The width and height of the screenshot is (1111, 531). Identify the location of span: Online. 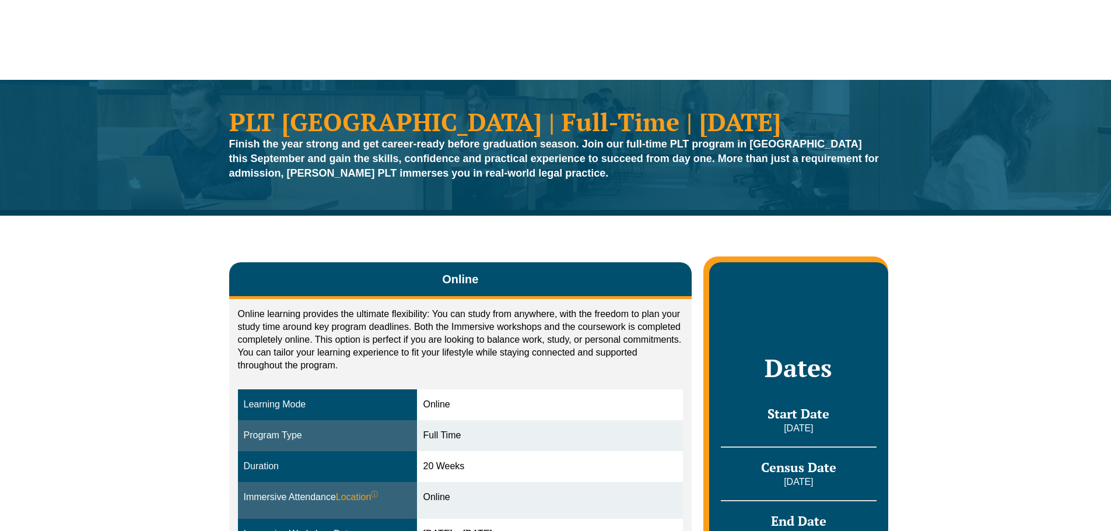
(460, 279).